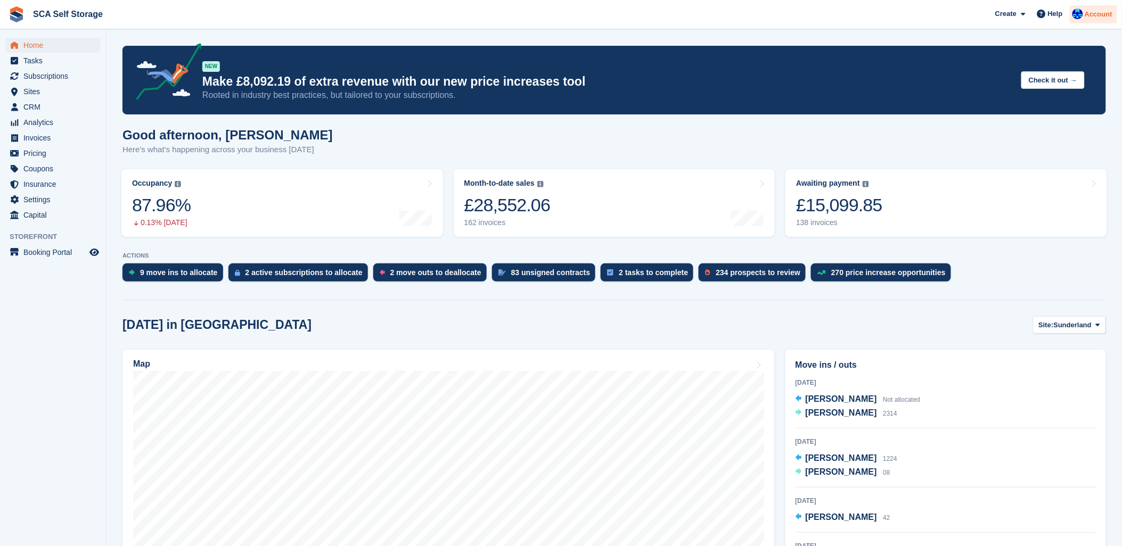 This screenshot has width=1122, height=546. Describe the element at coordinates (650, 275) in the screenshot. I see `a: 2 tasks to complete` at that location.